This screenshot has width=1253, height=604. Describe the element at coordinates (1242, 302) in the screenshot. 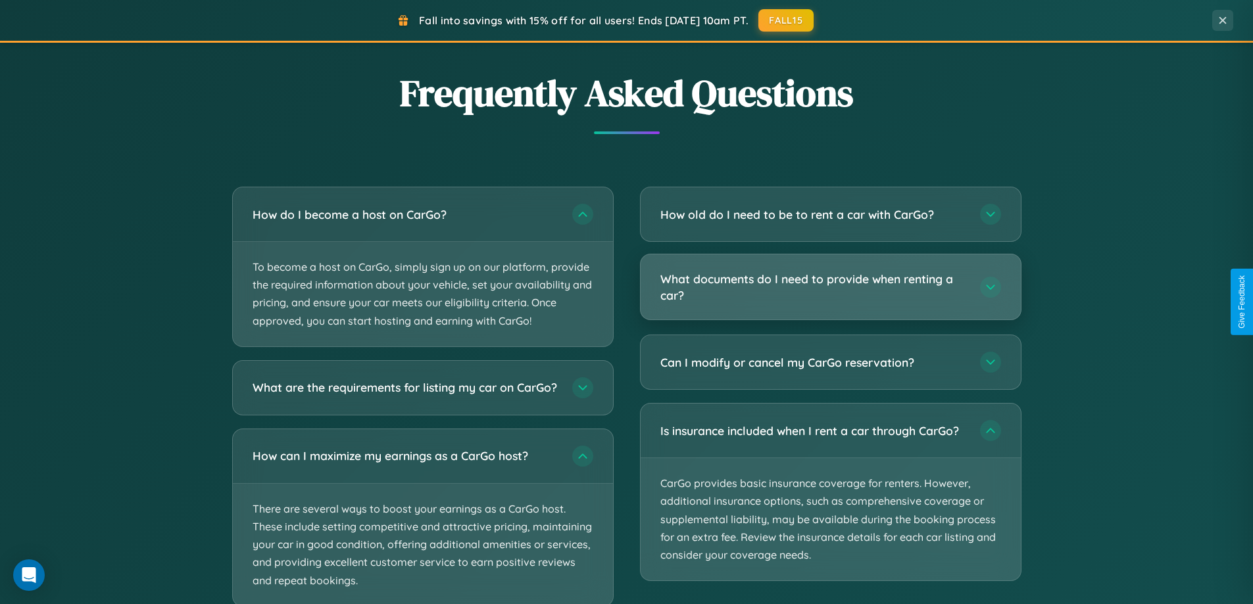

I see `div: Give Feedback` at that location.